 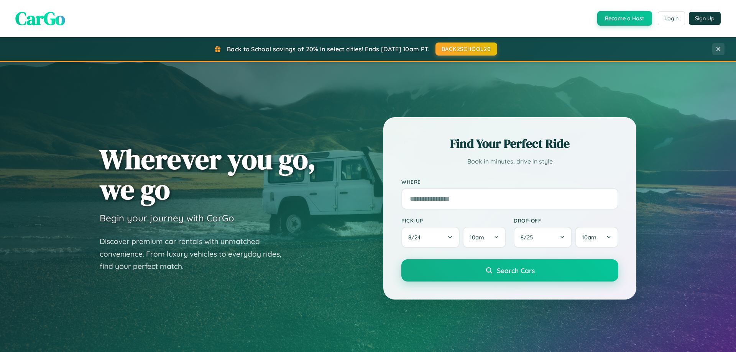 I want to click on button: Login, so click(x=671, y=18).